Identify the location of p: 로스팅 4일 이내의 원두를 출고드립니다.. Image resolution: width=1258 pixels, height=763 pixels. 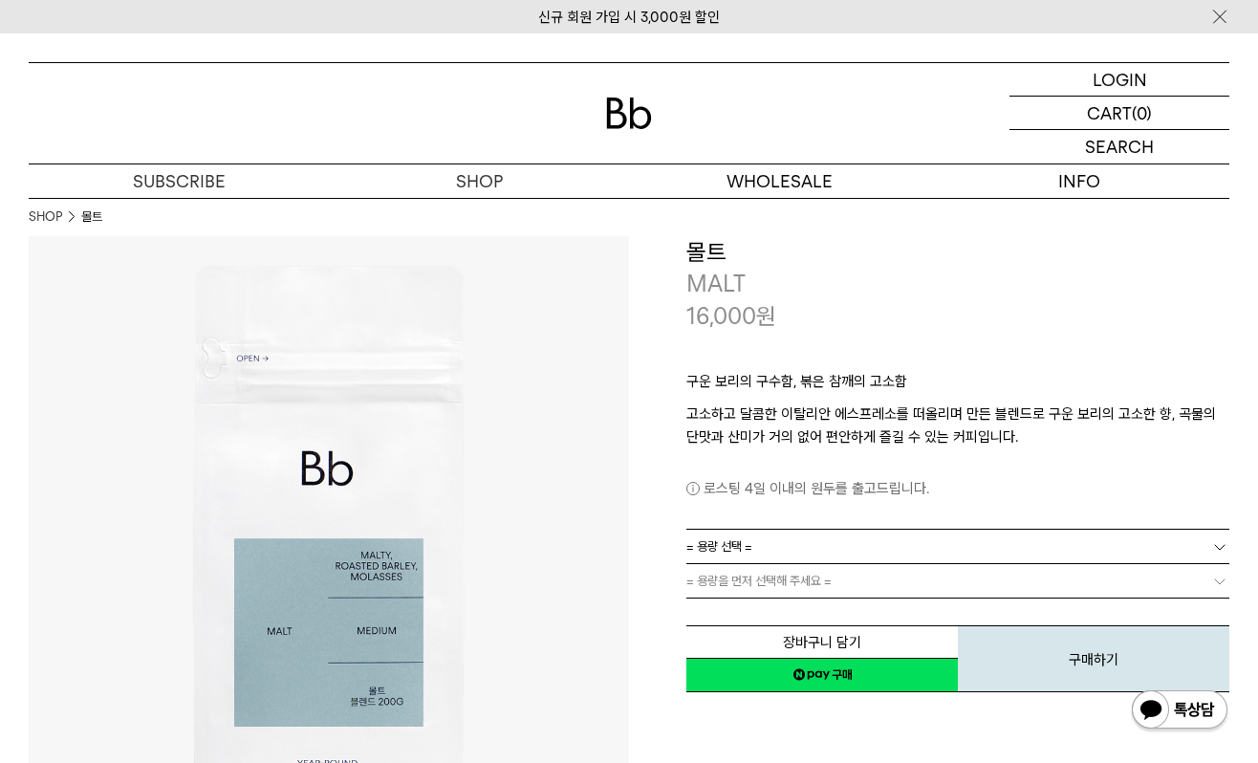
(958, 489).